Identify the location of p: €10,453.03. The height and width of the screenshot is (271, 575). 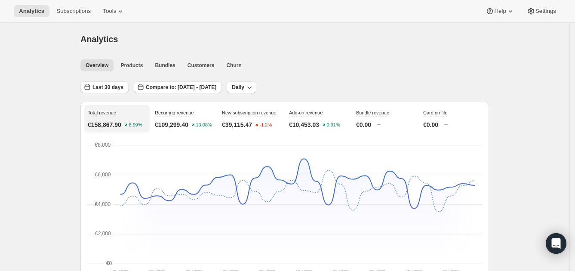
(304, 125).